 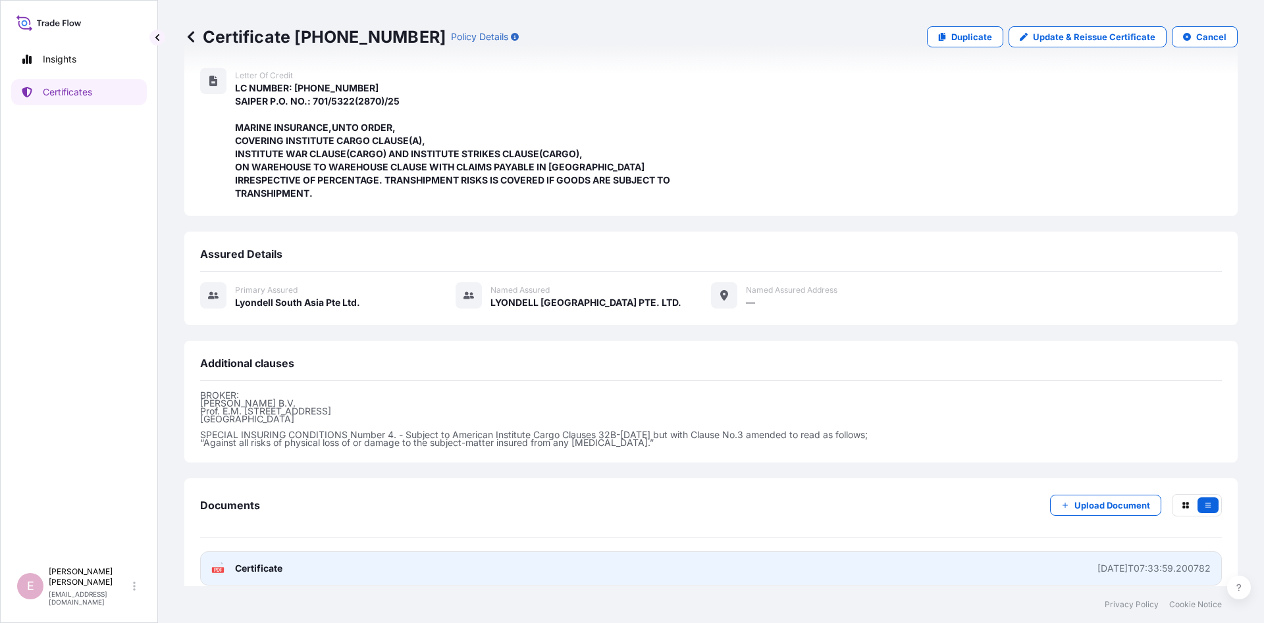 What do you see at coordinates (520, 290) in the screenshot?
I see `span: Named Assured` at bounding box center [520, 290].